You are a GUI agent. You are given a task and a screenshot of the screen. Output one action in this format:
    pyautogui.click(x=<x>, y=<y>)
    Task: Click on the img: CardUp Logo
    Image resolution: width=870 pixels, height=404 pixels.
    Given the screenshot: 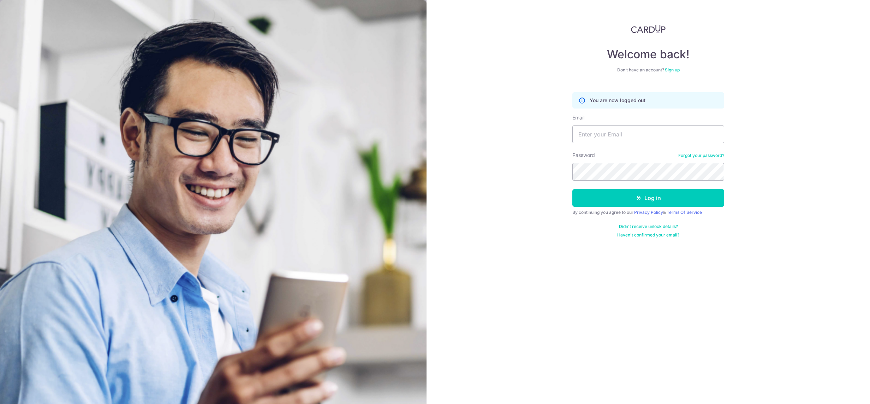 What is the action you would take?
    pyautogui.click(x=648, y=29)
    